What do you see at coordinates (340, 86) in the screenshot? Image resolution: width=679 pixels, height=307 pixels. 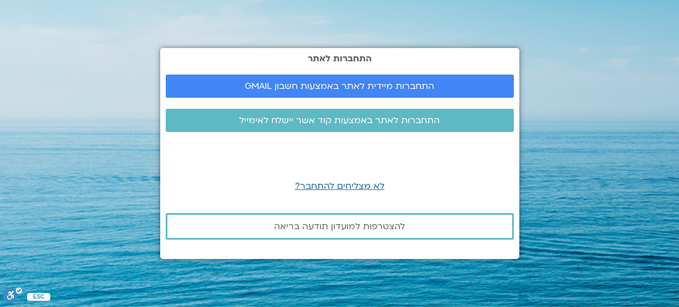 I see `a: התחברות מיידית לאתר באמצעות חשבון GMAIL` at bounding box center [340, 86].